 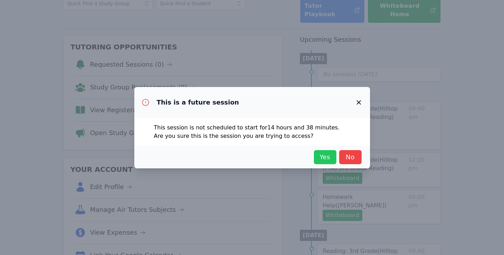 I want to click on p: This session is not scheduled to start for 14 hours and 38 minutes . Are you sure this is the ses..., so click(x=252, y=132).